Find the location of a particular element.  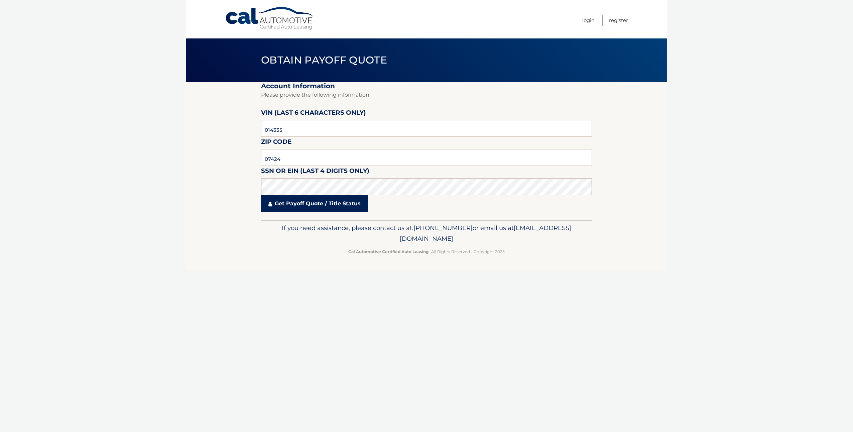

span: Obtain Payoff Quote is located at coordinates (324, 60).